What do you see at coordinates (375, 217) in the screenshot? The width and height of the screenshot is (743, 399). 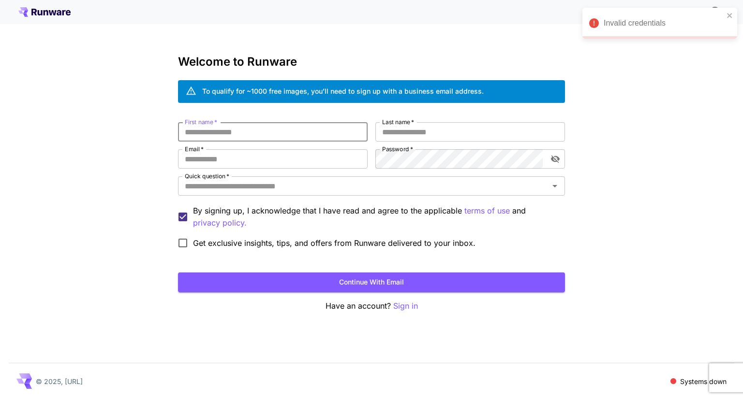 I see `p: By signing up, I acknowledge that I have read and agree to the applicable and` at bounding box center [375, 217].